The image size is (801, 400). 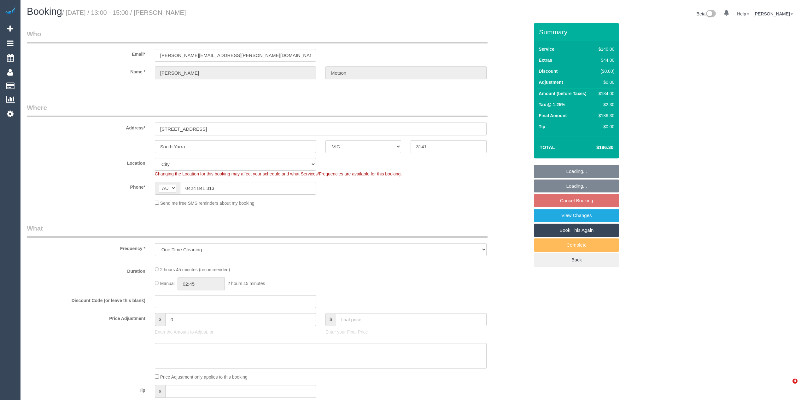 I want to click on span: 4, so click(x=795, y=381).